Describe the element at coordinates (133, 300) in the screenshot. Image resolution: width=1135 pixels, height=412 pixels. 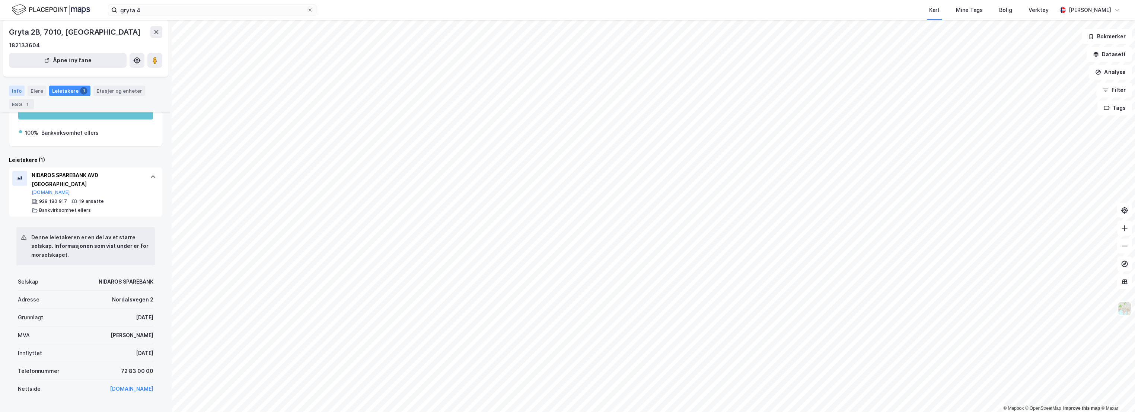
I see `div: Nordalsvegen 2` at that location.